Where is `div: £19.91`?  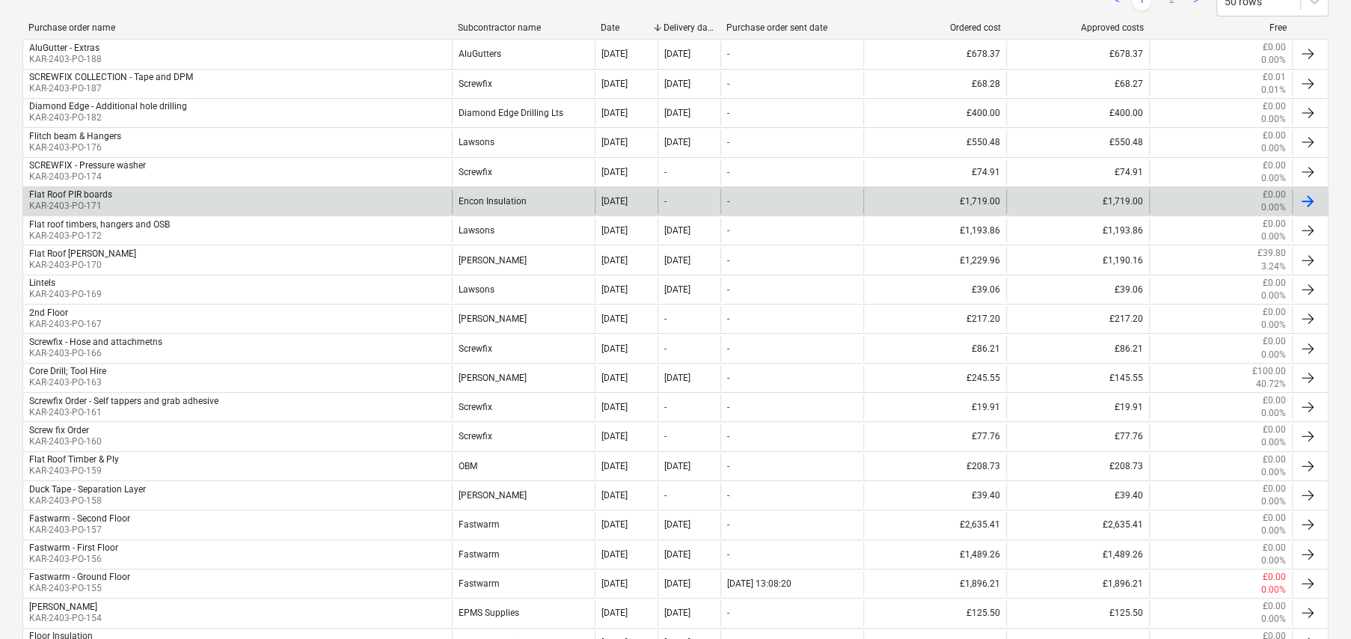
div: £19.91 is located at coordinates (1077, 407).